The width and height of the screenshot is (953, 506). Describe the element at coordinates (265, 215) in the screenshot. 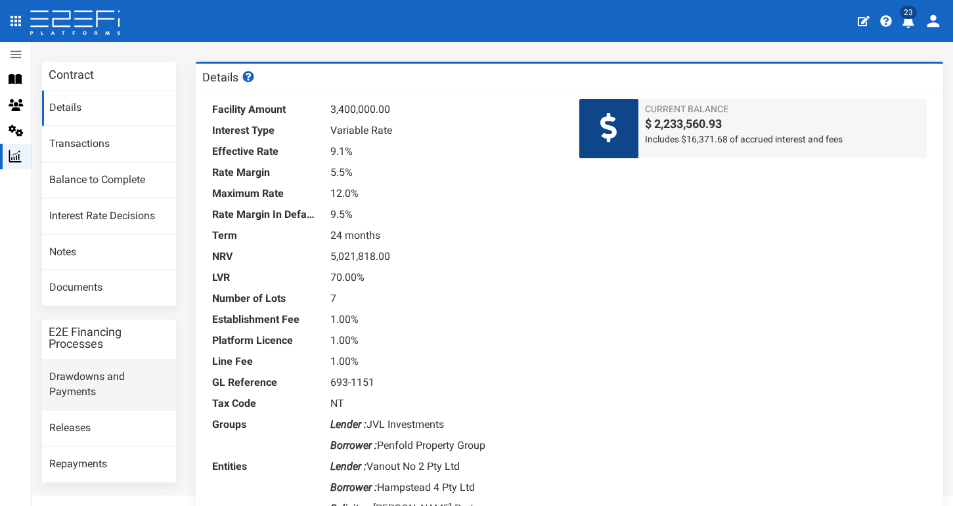

I see `dt: Rate Margin In Default` at that location.